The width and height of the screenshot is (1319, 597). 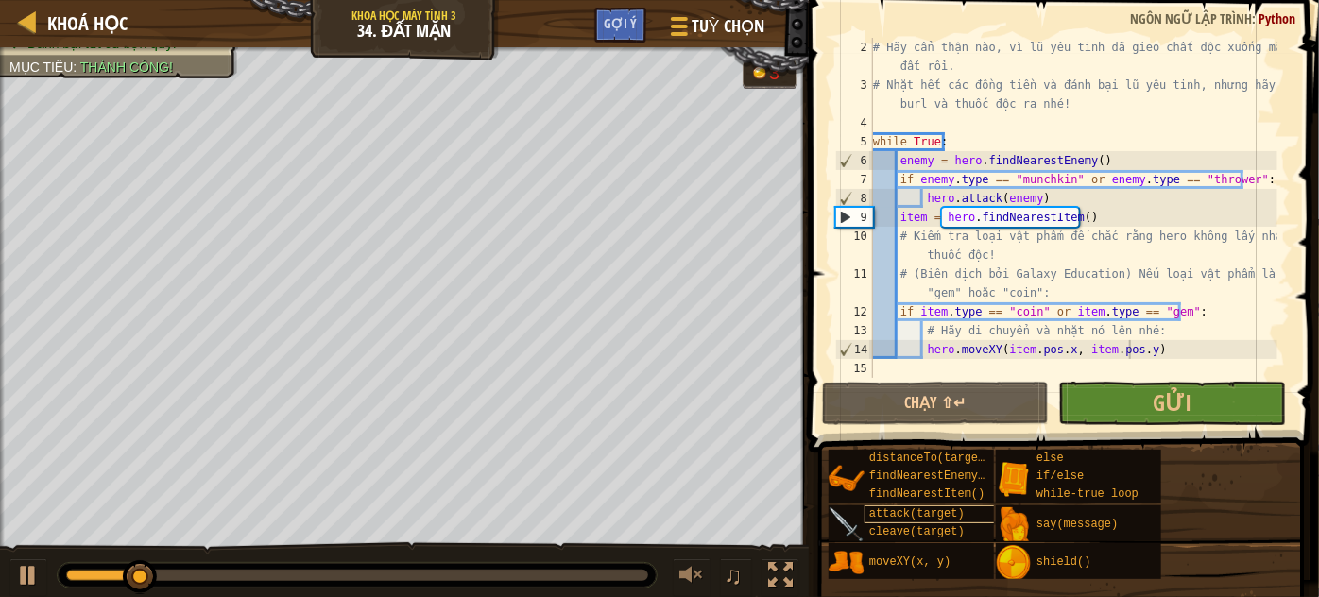 What do you see at coordinates (910, 562) in the screenshot?
I see `span: moveXY(x, y)` at bounding box center [910, 562].